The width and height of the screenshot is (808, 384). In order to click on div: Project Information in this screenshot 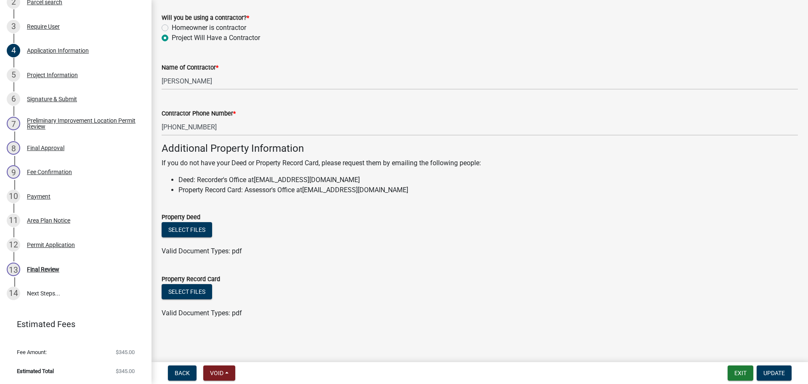, I will do `click(52, 75)`.